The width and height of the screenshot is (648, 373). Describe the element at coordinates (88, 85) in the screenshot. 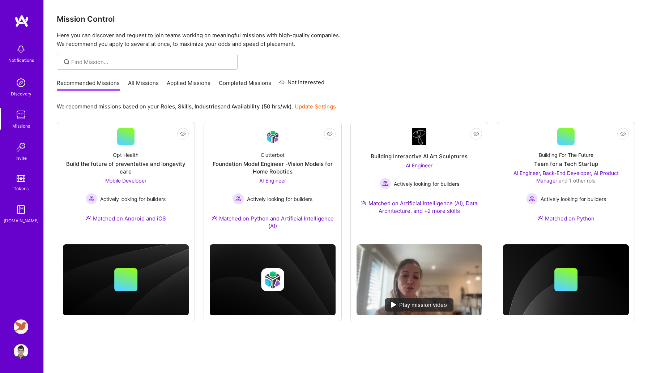

I see `a: Recommended Missions` at that location.